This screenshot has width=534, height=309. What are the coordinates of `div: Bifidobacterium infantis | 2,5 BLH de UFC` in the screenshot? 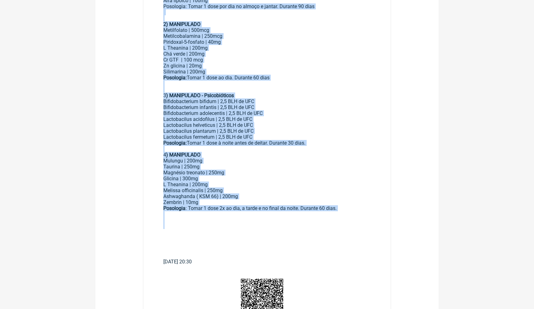 It's located at (267, 107).